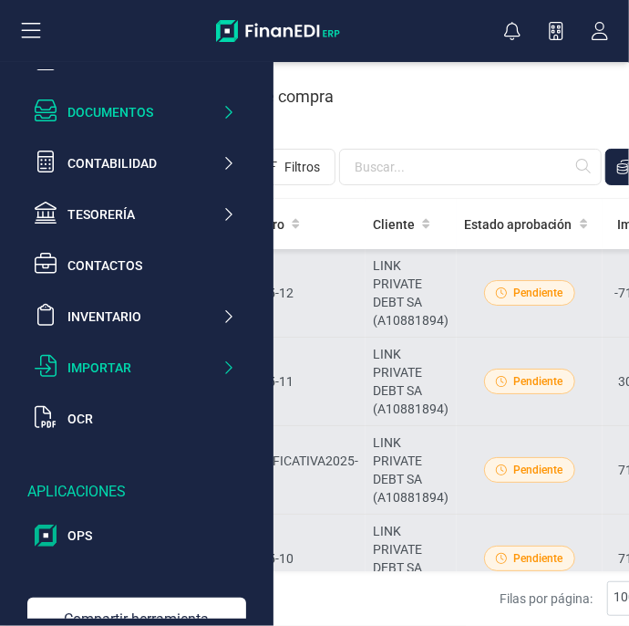 Image resolution: width=629 pixels, height=626 pixels. I want to click on td: A2025-12, so click(298, 293).